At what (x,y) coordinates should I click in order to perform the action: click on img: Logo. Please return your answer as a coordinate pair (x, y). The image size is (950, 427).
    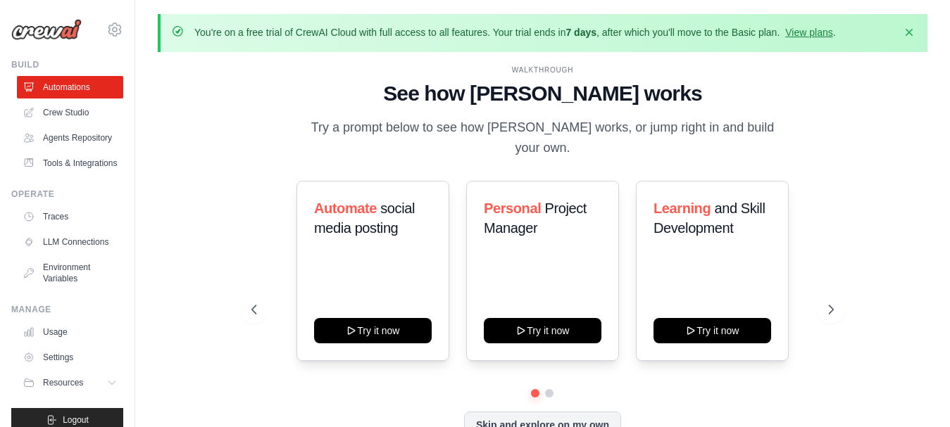
    Looking at the image, I should click on (46, 30).